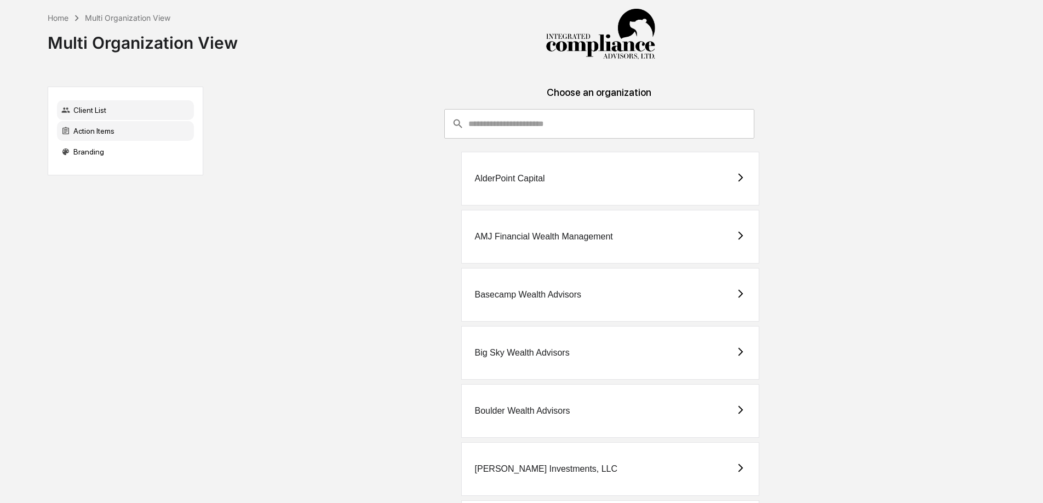  Describe the element at coordinates (601, 35) in the screenshot. I see `img: Integrated Compliance Advisors` at that location.